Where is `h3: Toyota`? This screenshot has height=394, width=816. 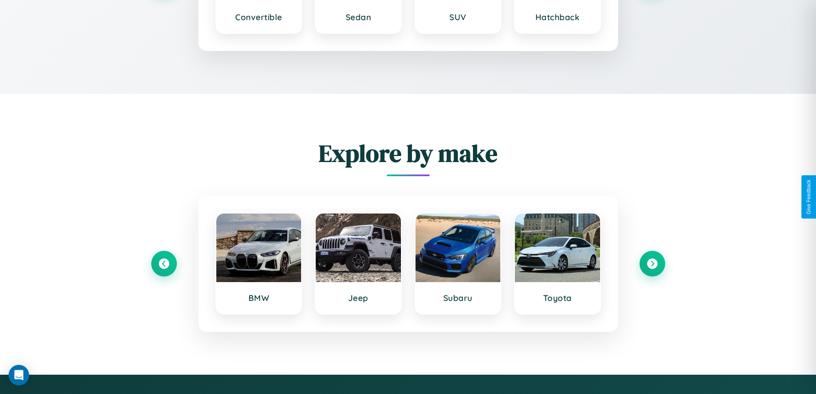 h3: Toyota is located at coordinates (557, 298).